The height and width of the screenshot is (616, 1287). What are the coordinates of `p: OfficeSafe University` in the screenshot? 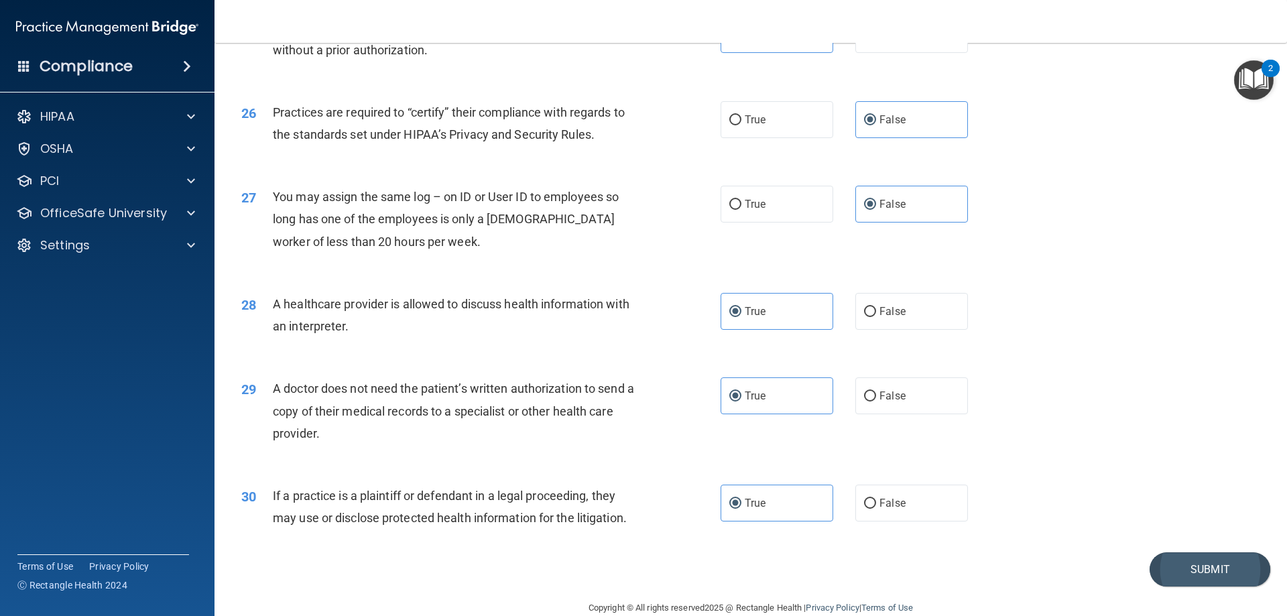 It's located at (103, 213).